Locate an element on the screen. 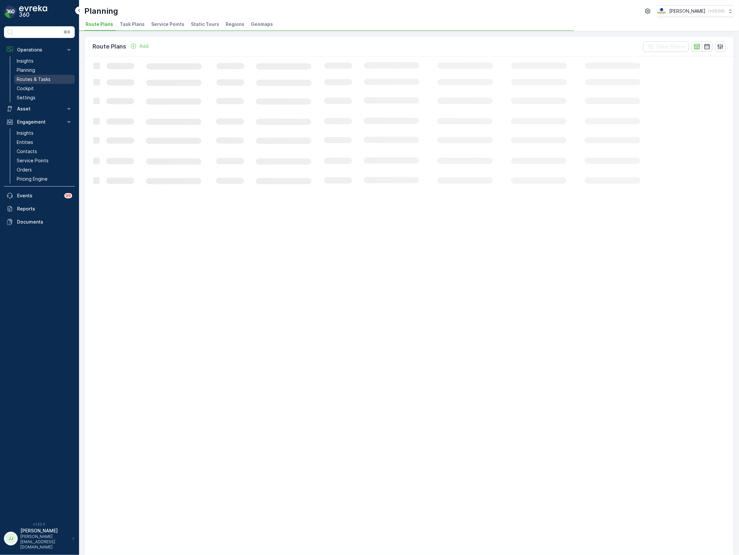  p: Entities is located at coordinates (25, 142).